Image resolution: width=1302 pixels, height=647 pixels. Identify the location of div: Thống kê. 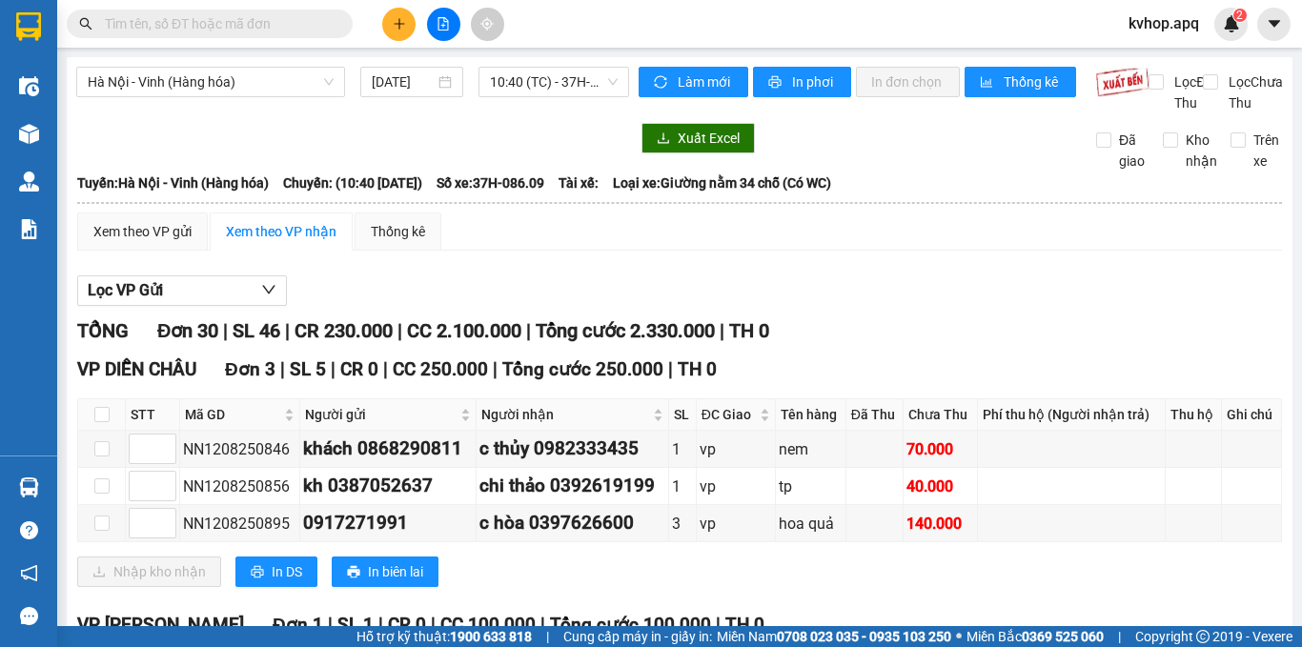
(397, 232).